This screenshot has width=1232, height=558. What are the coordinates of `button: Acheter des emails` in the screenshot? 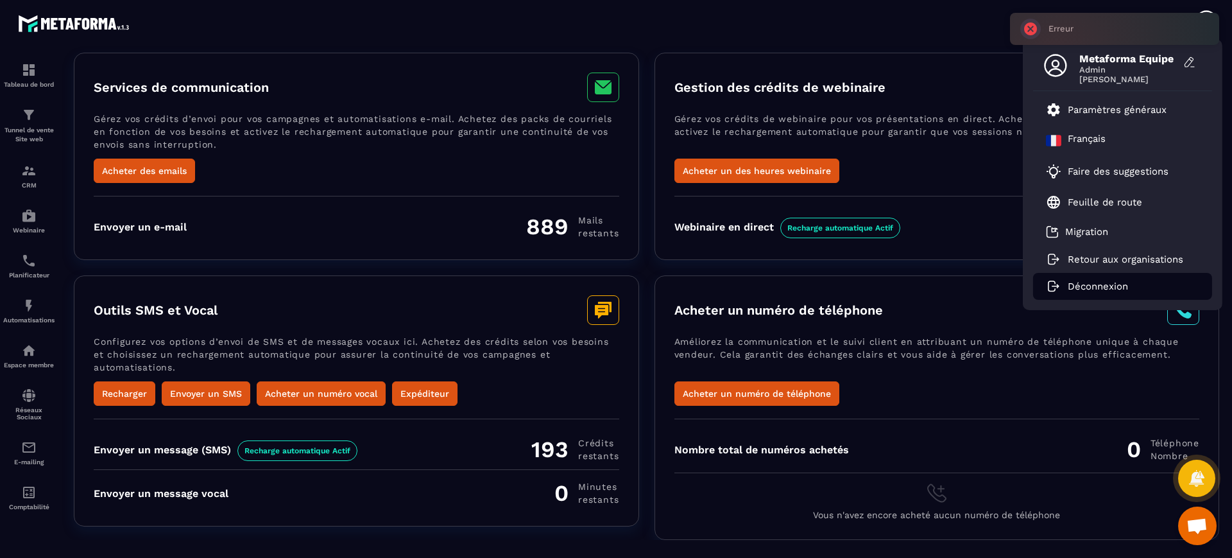 It's located at (144, 171).